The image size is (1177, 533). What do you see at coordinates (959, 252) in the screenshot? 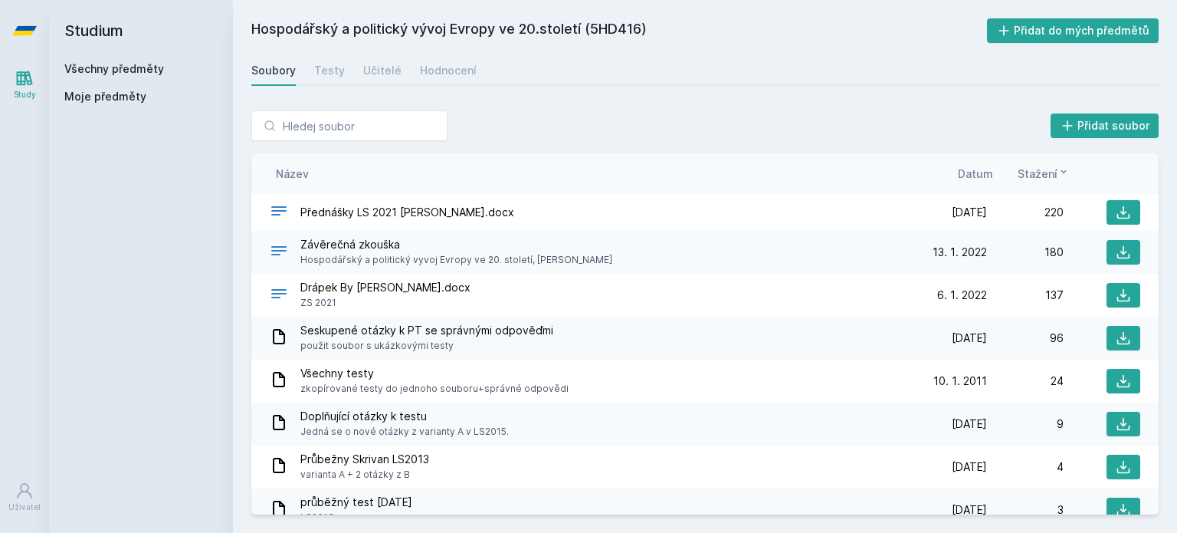
I see `span: 13. 1. 2022` at bounding box center [959, 252].